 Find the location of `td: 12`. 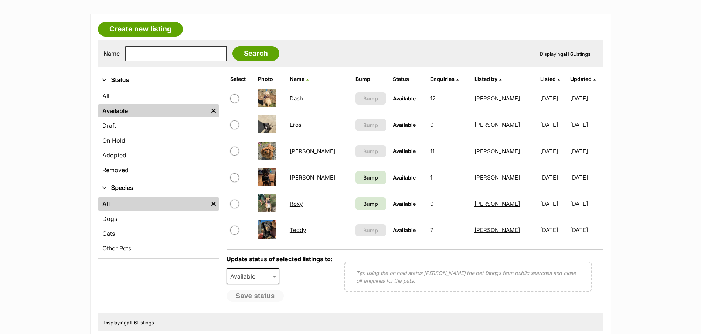

td: 12 is located at coordinates (449, 98).